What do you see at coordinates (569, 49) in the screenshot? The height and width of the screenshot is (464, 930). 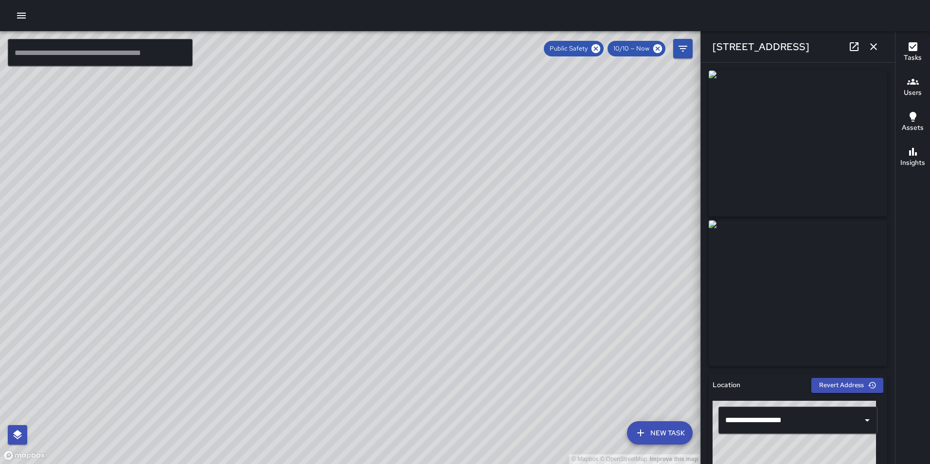 I see `span: Public Safety` at bounding box center [569, 49].